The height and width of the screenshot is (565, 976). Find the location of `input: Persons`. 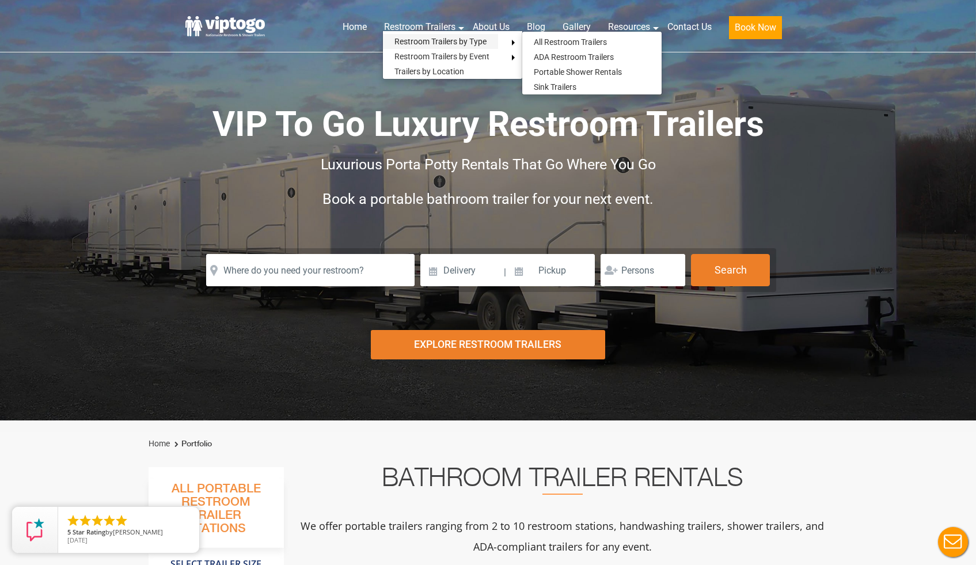

input: Persons is located at coordinates (643, 270).